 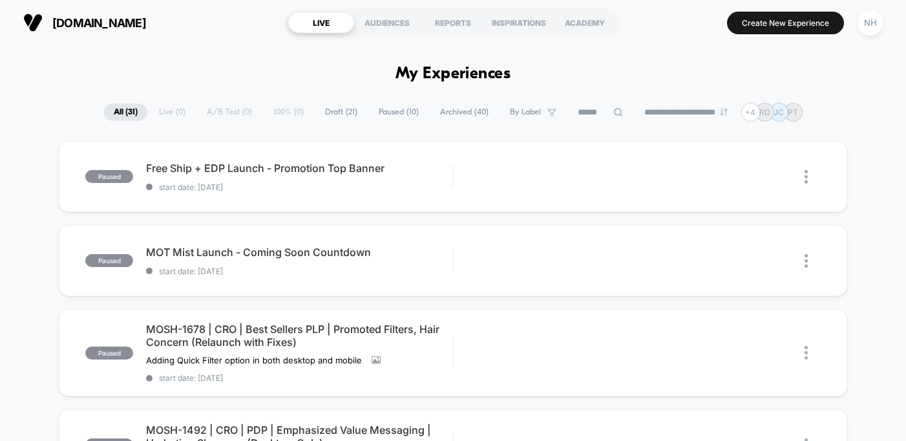 I want to click on div: LIVE, so click(x=321, y=23).